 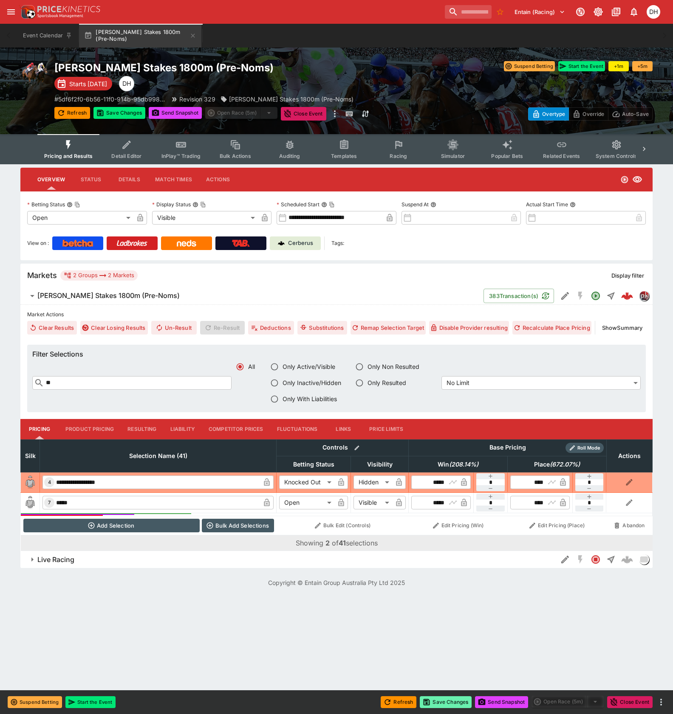 What do you see at coordinates (287, 99) in the screenshot?
I see `div: Underwood Stakes 1800m (Pre-Noms)` at bounding box center [287, 99].